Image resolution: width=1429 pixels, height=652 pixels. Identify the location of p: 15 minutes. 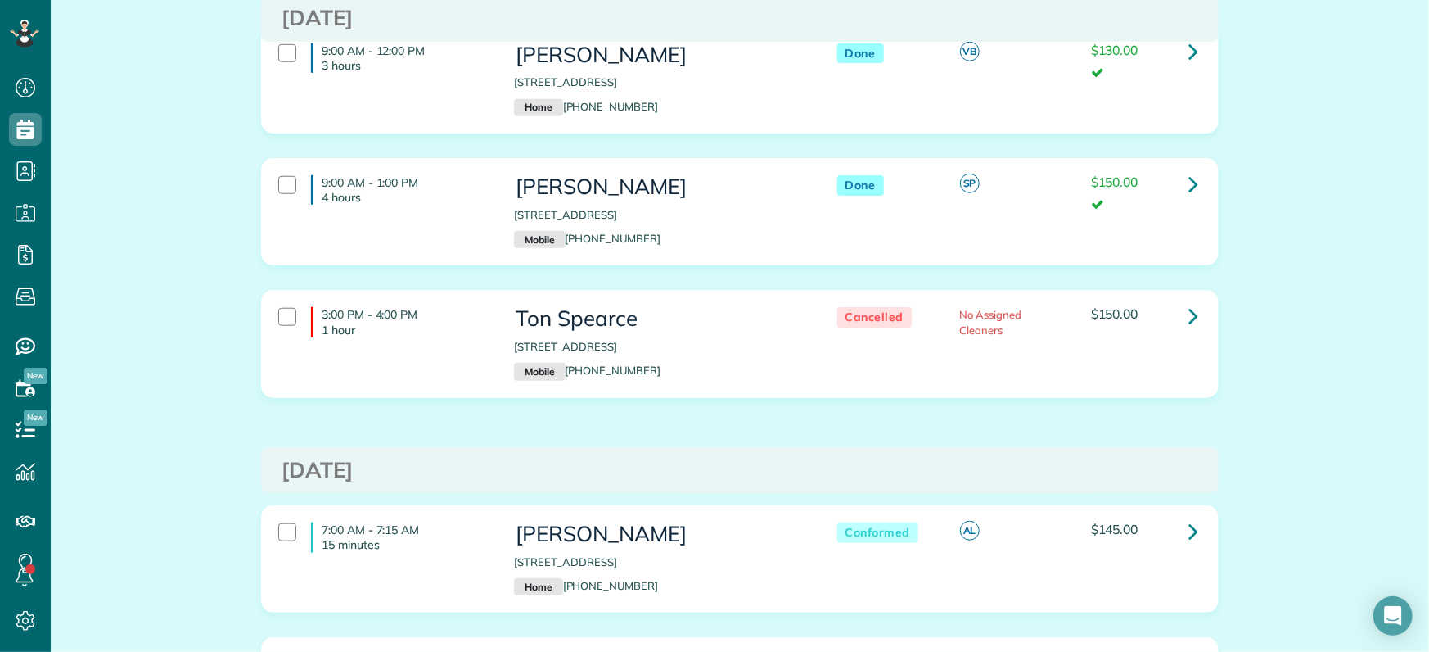
(405, 544).